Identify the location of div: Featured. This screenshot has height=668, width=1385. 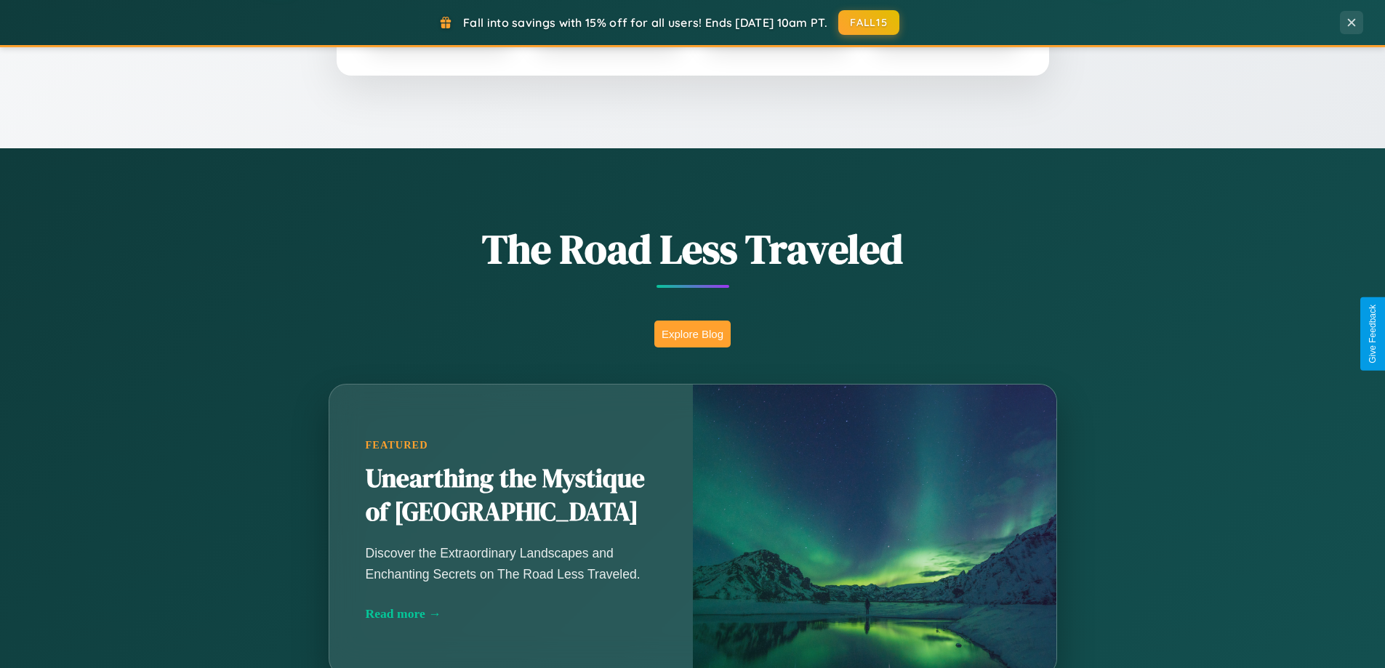
(511, 445).